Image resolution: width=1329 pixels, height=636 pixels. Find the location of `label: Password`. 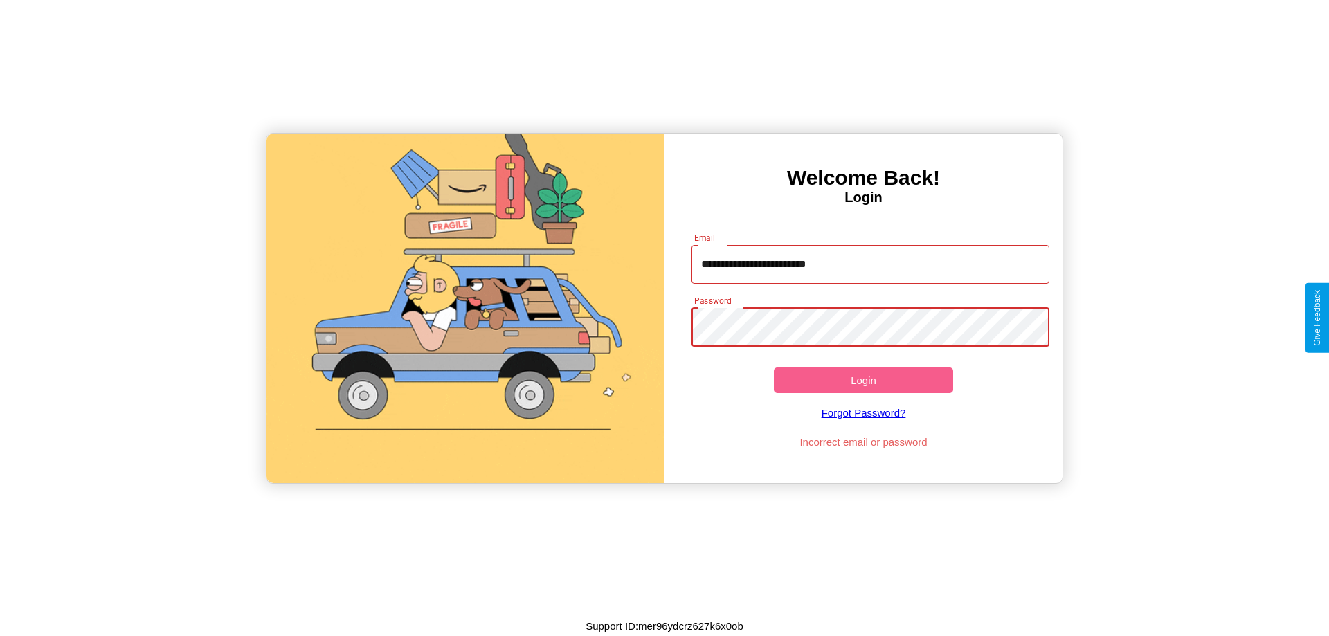

label: Password is located at coordinates (713, 301).